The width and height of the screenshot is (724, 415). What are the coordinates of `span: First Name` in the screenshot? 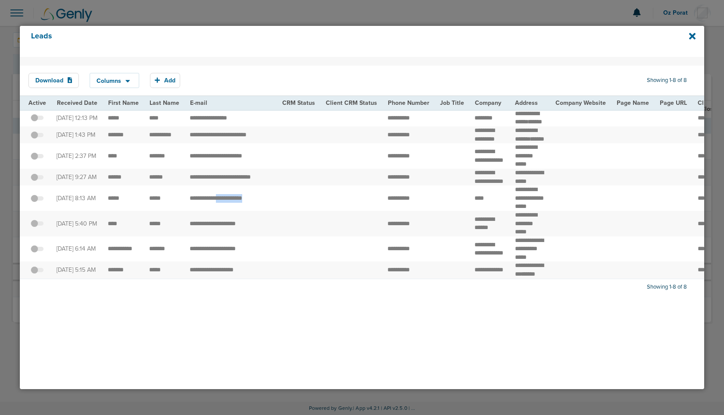 It's located at (123, 103).